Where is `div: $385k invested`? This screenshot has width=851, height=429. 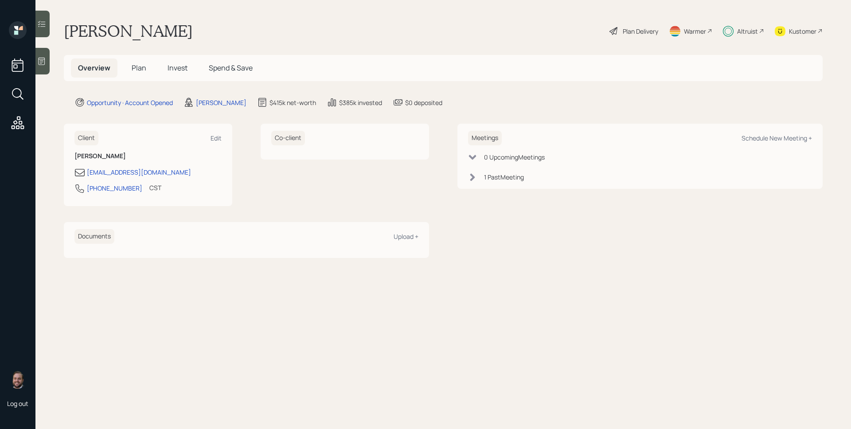 div: $385k invested is located at coordinates (360, 102).